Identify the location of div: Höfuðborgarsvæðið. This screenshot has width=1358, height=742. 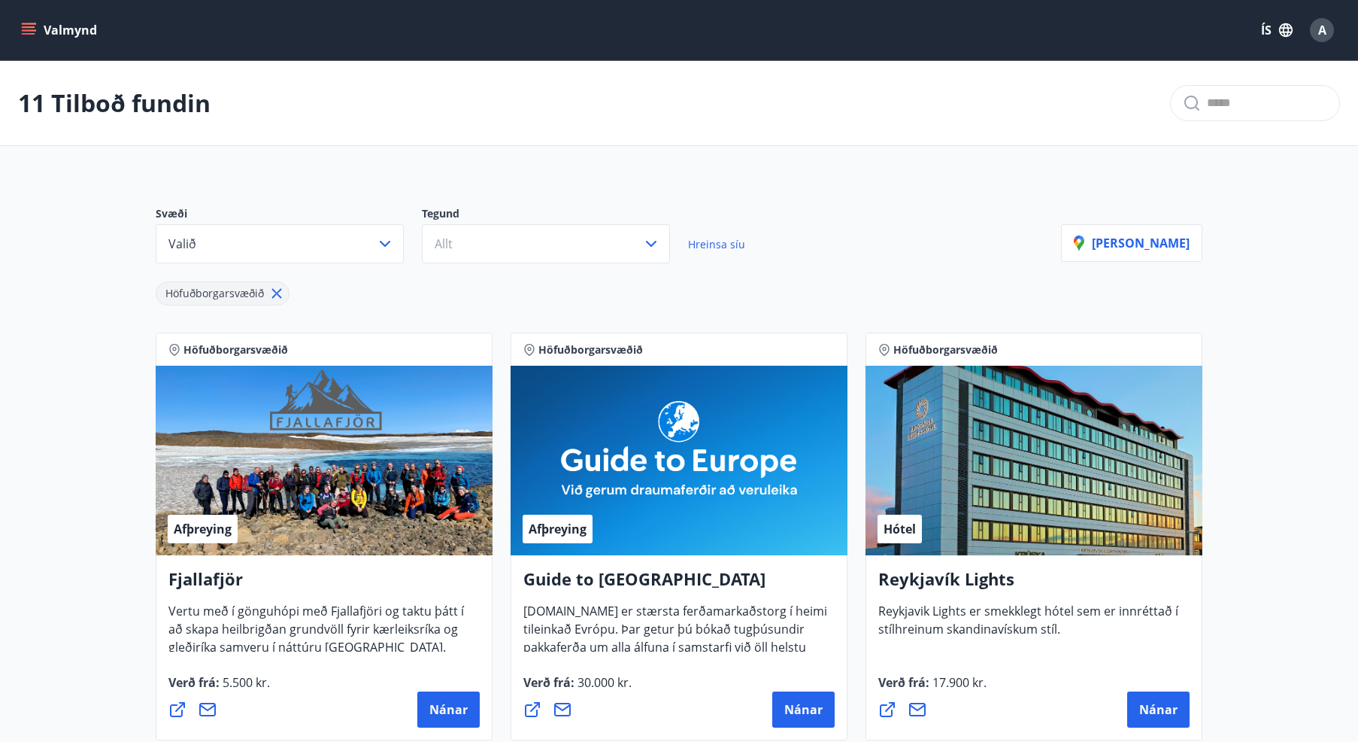
(223, 293).